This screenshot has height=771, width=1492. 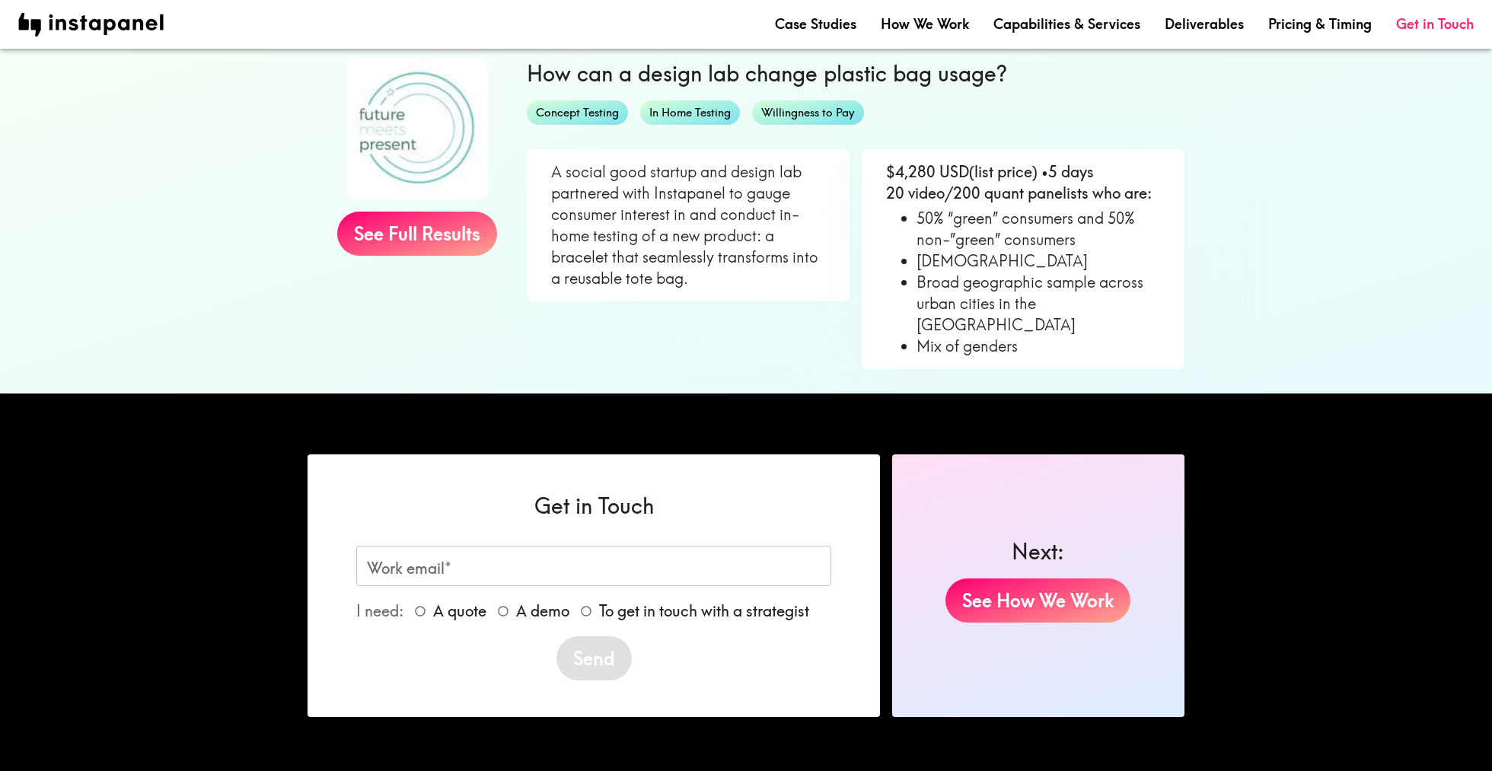 I want to click on li: Mix of genders, so click(x=1038, y=346).